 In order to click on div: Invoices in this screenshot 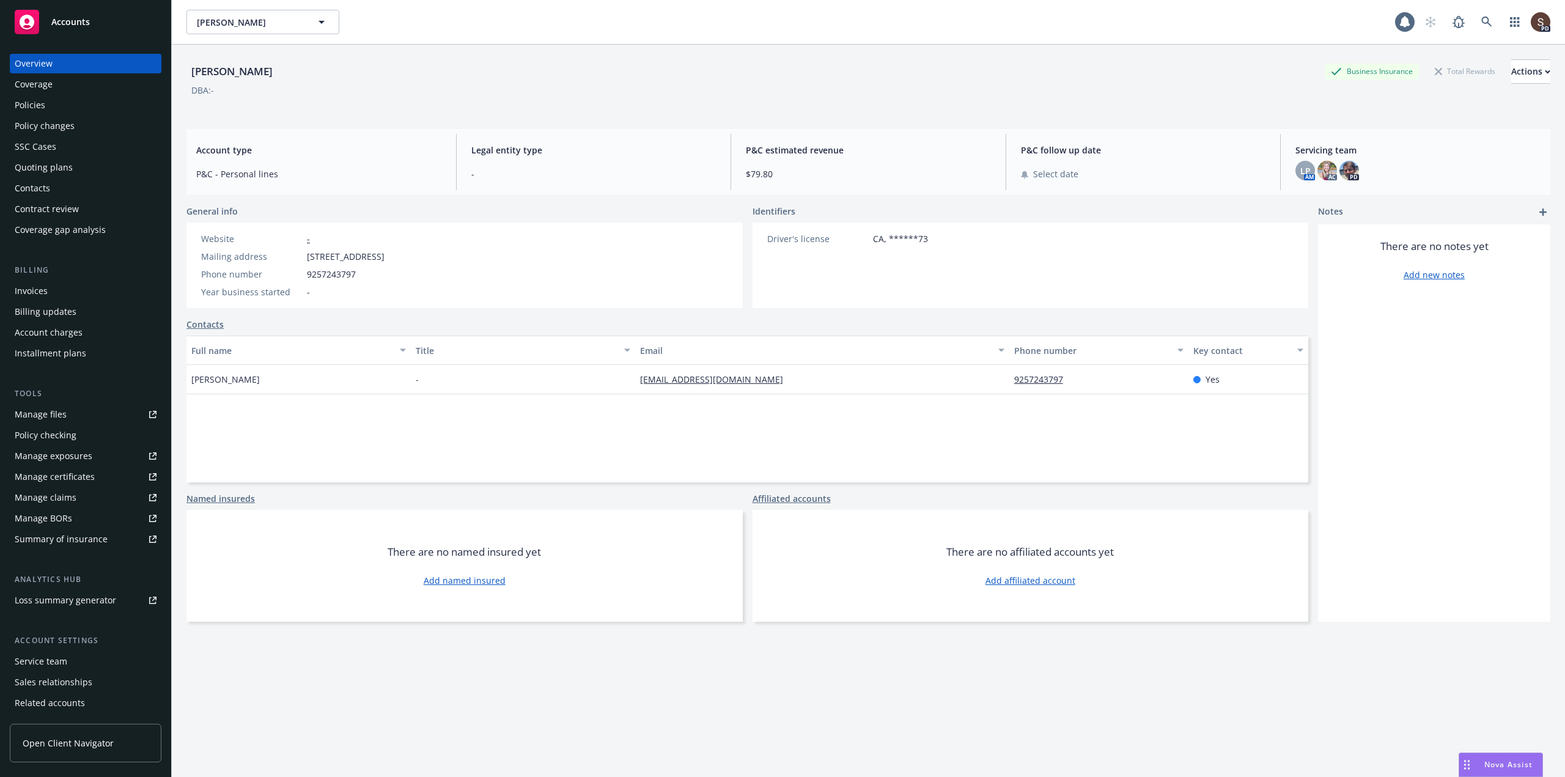, I will do `click(31, 291)`.